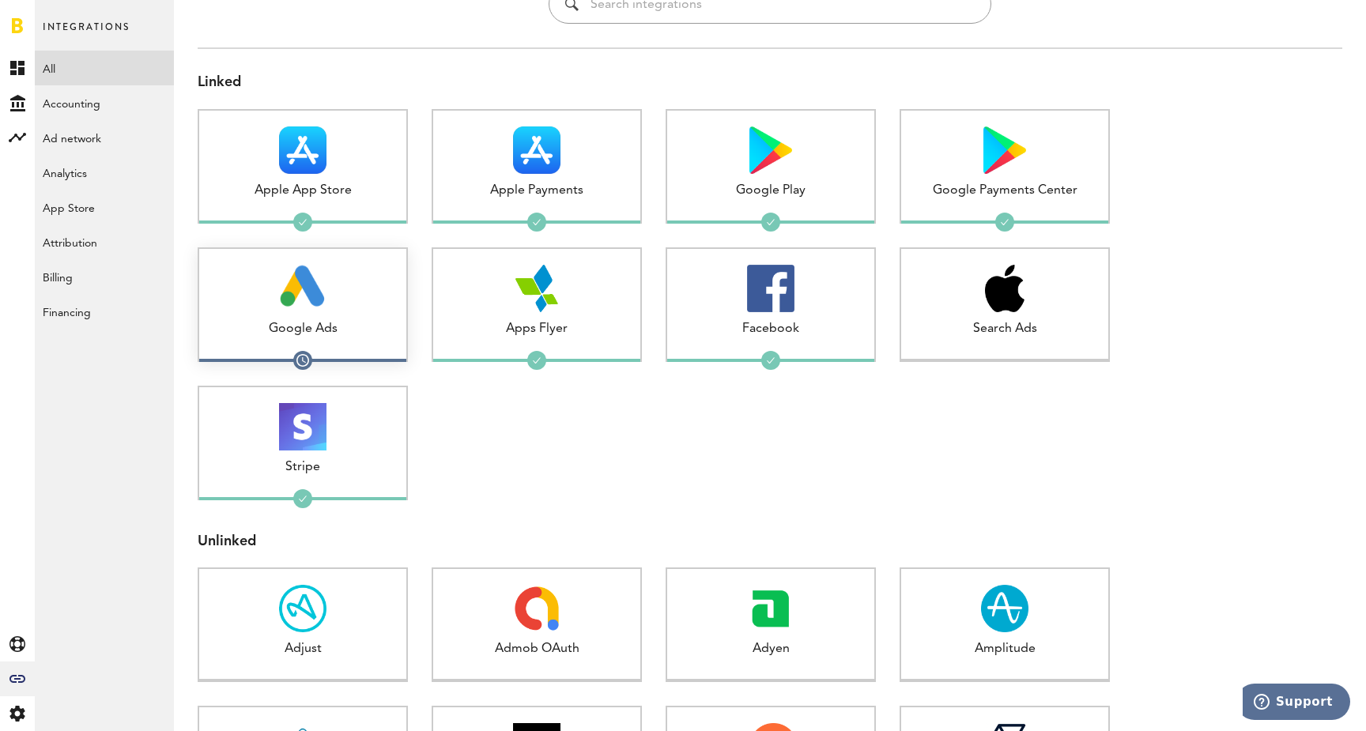  I want to click on div: Amplitude, so click(1005, 649).